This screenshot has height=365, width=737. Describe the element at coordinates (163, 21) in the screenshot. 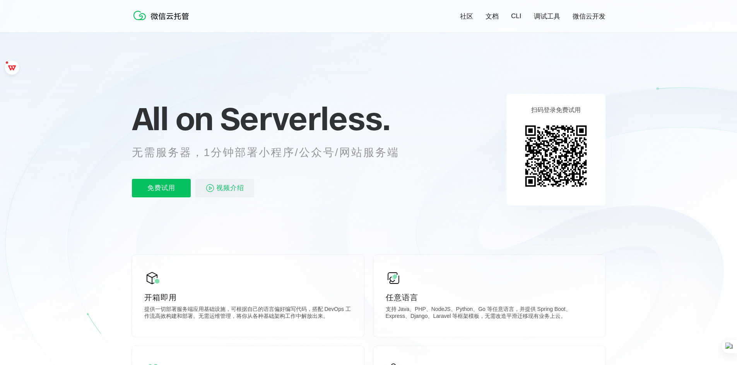

I see `a: 微信云托管` at that location.